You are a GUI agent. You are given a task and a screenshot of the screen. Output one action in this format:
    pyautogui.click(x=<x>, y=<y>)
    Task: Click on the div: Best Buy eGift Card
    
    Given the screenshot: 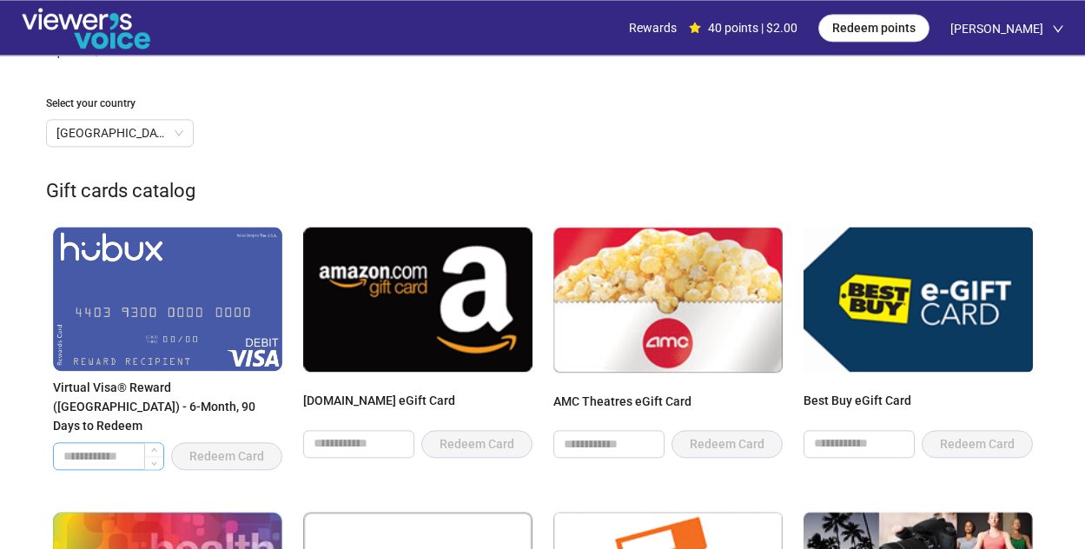 What is the action you would take?
    pyautogui.click(x=918, y=407)
    